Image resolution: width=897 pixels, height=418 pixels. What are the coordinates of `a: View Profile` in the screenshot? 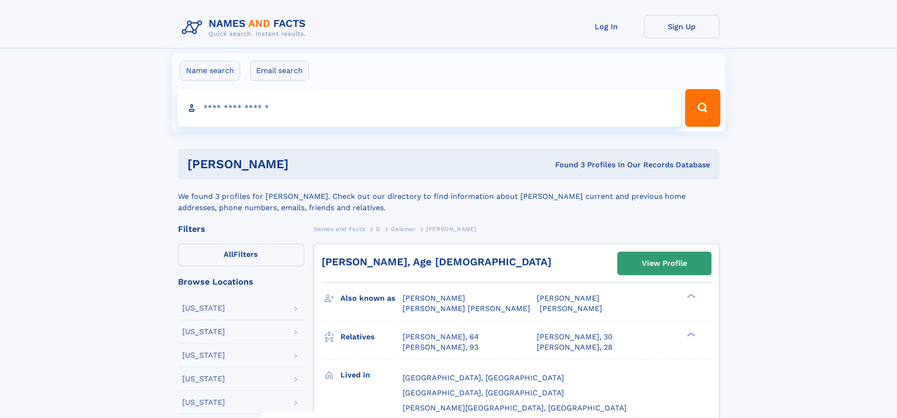 It's located at (665, 263).